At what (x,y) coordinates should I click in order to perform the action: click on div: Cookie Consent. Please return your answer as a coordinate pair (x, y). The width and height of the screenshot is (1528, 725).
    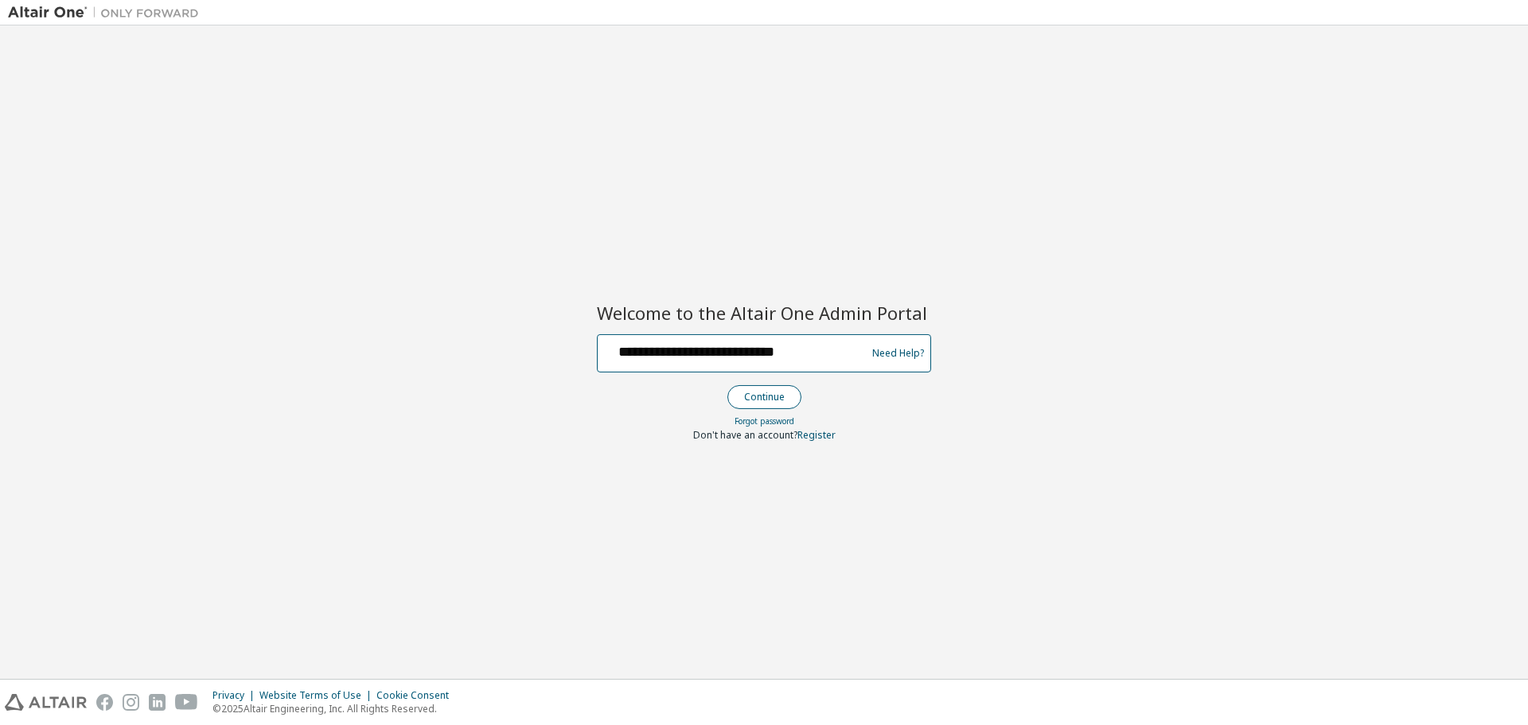
    Looking at the image, I should click on (417, 696).